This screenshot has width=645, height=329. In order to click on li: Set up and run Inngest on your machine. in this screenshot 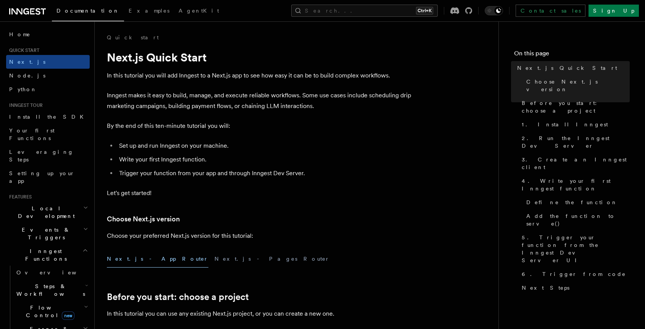, I will do `click(264, 146)`.